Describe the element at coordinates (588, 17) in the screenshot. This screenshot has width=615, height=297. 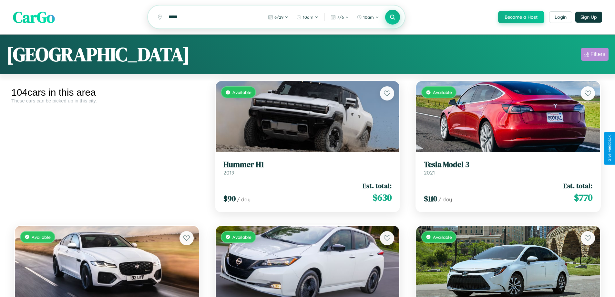
I see `button: Sign Up` at that location.